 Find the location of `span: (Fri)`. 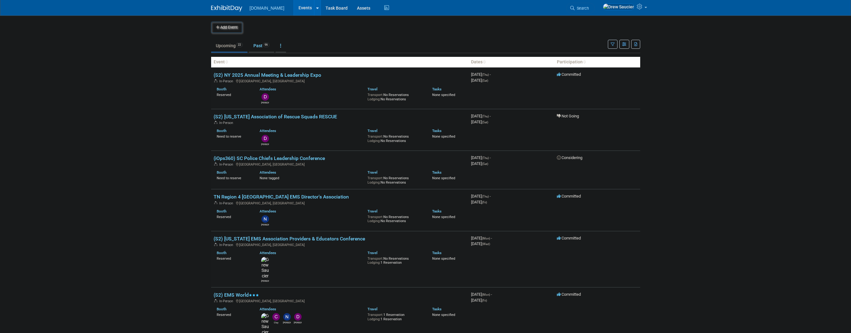

span: (Fri) is located at coordinates (484, 301).